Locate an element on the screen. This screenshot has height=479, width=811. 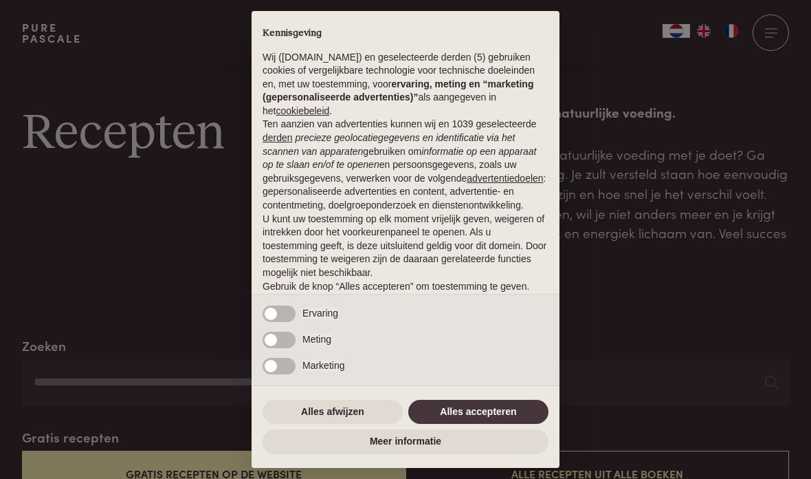
button: Alles accepteren is located at coordinates (479, 412).